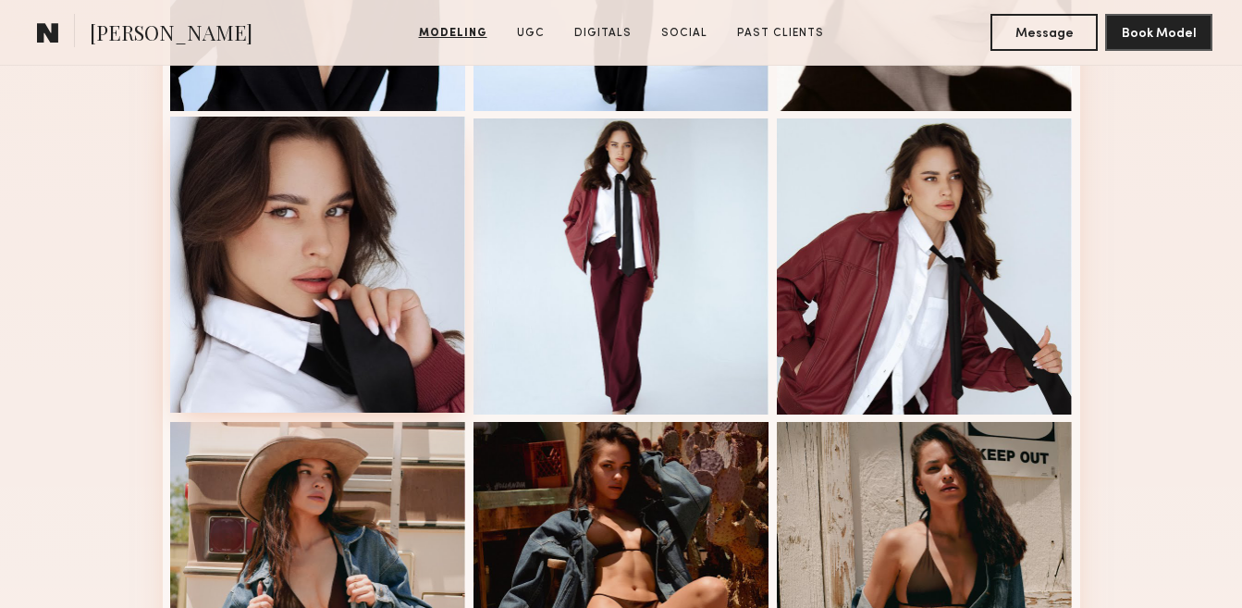 Image resolution: width=1242 pixels, height=608 pixels. What do you see at coordinates (603, 33) in the screenshot?
I see `a: Digitals` at bounding box center [603, 33].